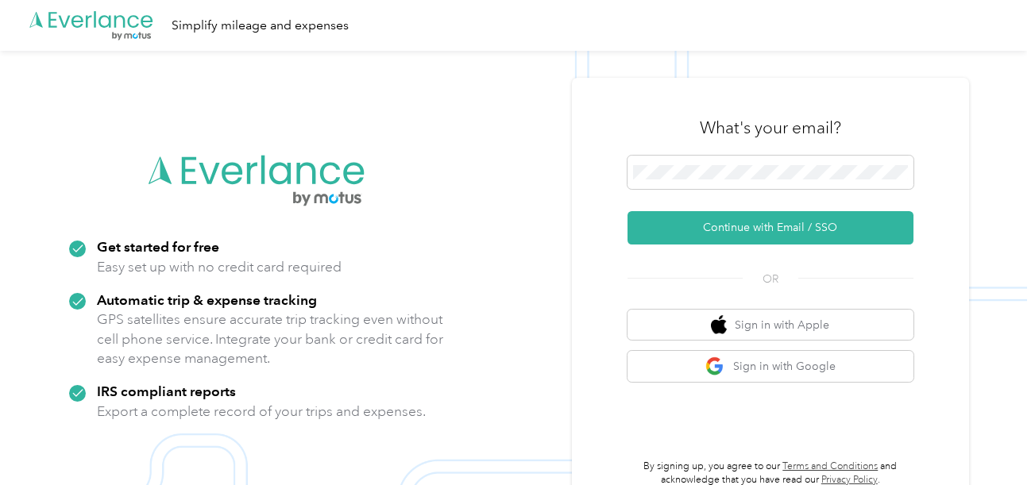  Describe the element at coordinates (830, 466) in the screenshot. I see `a: Terms and Conditions` at that location.